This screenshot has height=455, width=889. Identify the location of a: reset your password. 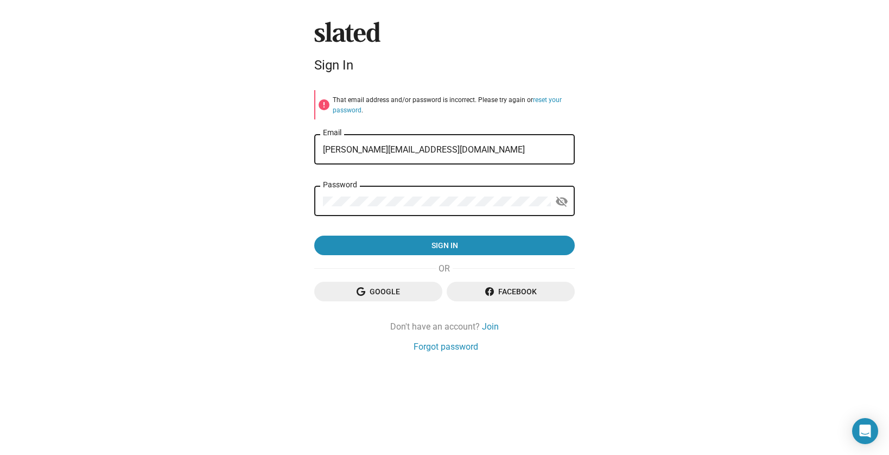
(447, 105).